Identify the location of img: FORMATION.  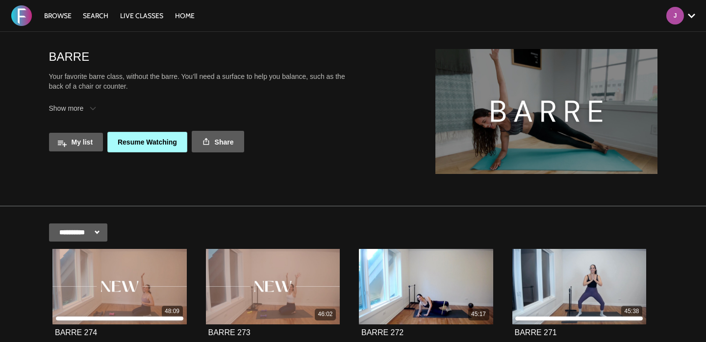
(22, 16).